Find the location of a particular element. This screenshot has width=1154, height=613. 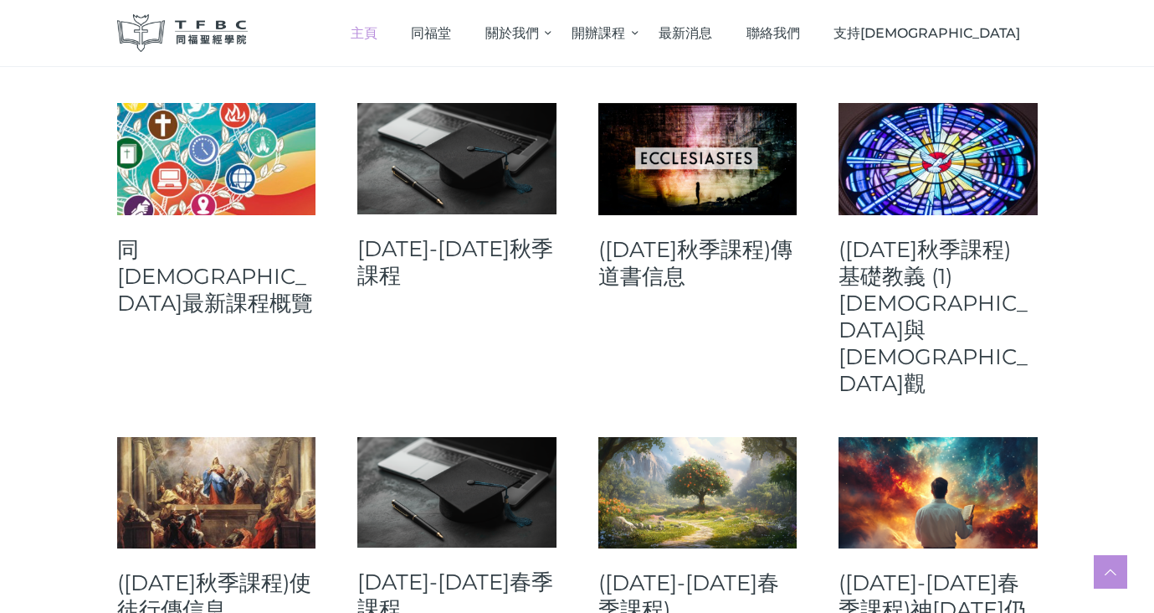

span: 聯絡我們 is located at coordinates (773, 33).